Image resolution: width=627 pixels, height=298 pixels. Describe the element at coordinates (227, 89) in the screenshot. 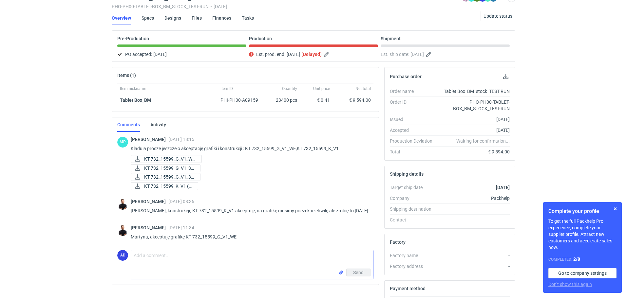

I see `span: Item ID` at that location.